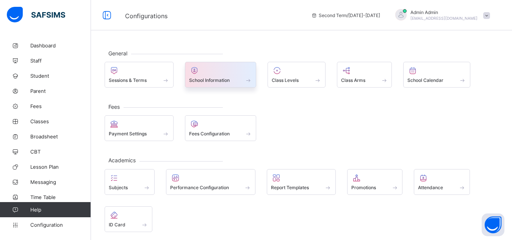 The height and width of the screenshot is (240, 512). Describe the element at coordinates (128, 133) in the screenshot. I see `span: Payment Settings` at that location.